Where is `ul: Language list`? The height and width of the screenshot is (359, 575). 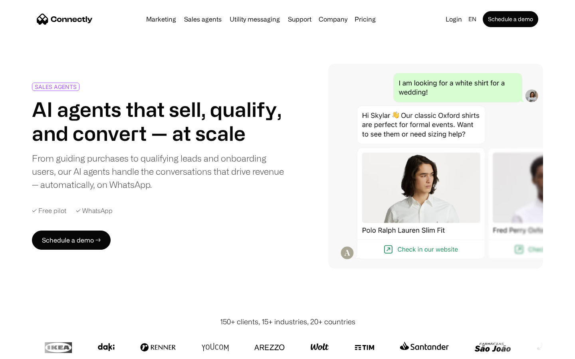 ul: Language list is located at coordinates (32, 351).